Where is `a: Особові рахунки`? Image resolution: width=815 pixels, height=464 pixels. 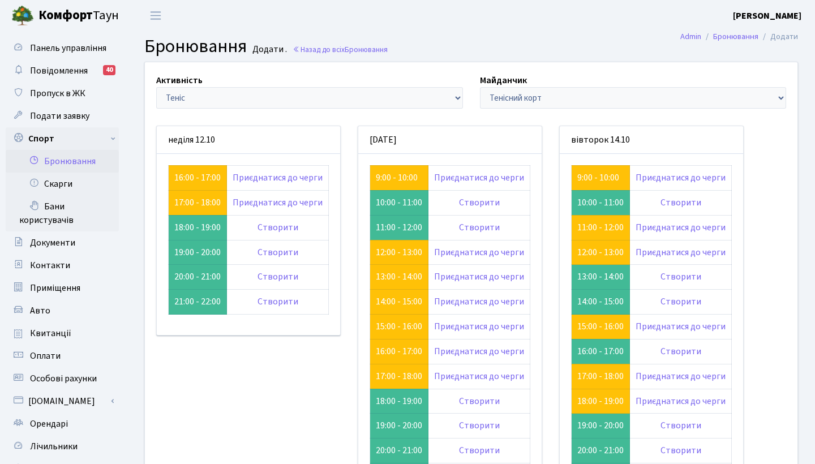
a: Особові рахунки is located at coordinates (62, 379).